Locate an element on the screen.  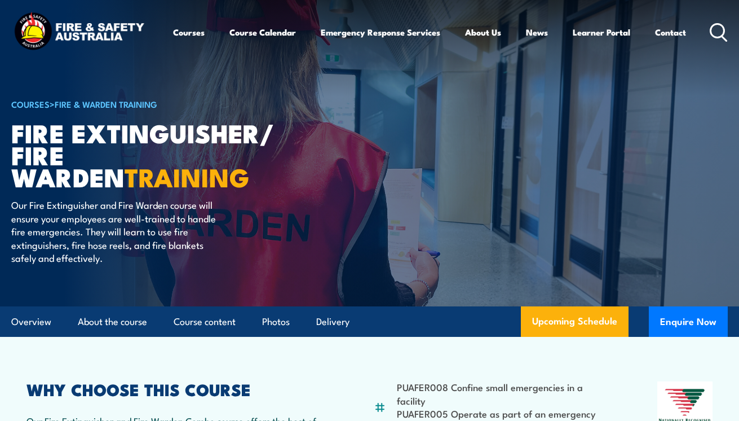
a: Courses is located at coordinates (189, 32).